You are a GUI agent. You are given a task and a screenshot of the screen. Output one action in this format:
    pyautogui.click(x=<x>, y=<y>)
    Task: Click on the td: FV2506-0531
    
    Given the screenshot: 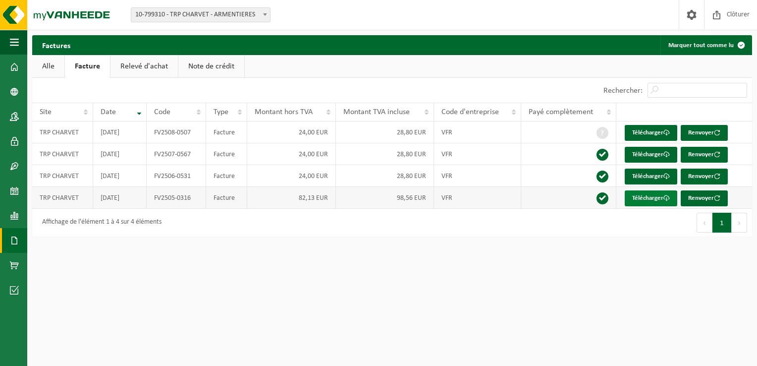 What is the action you would take?
    pyautogui.click(x=176, y=176)
    